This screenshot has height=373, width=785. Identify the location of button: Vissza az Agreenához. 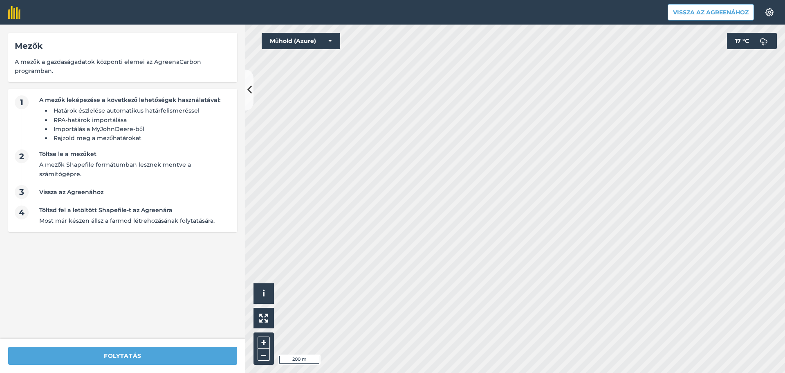
(711, 12).